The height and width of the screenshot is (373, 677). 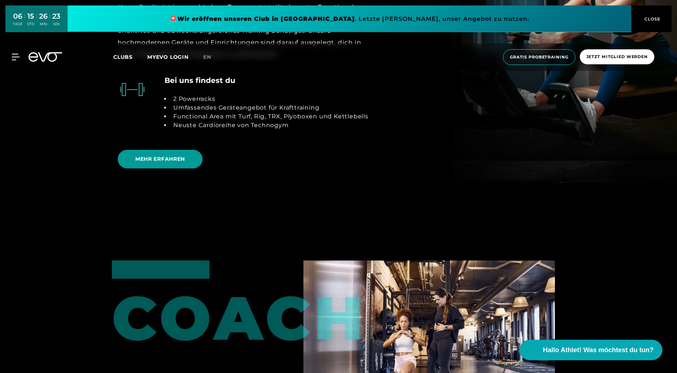 What do you see at coordinates (617, 57) in the screenshot?
I see `span: Jetzt Mitglied werden` at bounding box center [617, 57].